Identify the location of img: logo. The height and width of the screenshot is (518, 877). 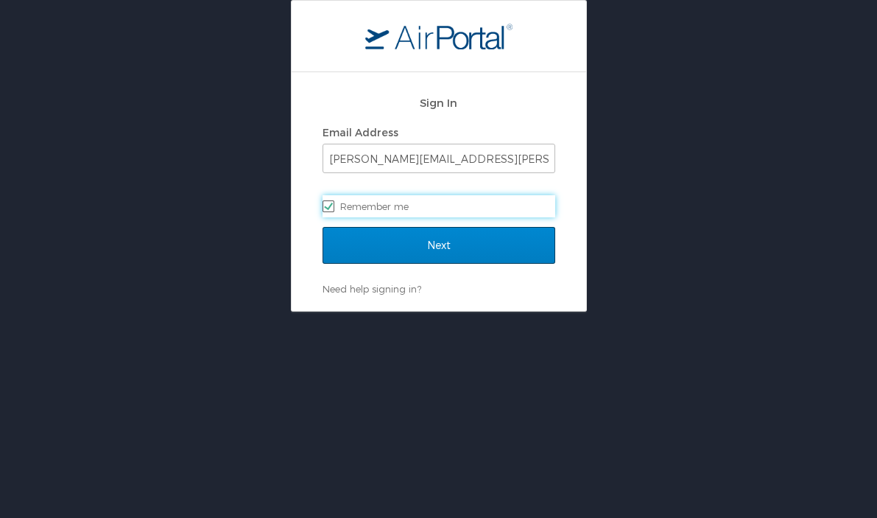
(439, 36).